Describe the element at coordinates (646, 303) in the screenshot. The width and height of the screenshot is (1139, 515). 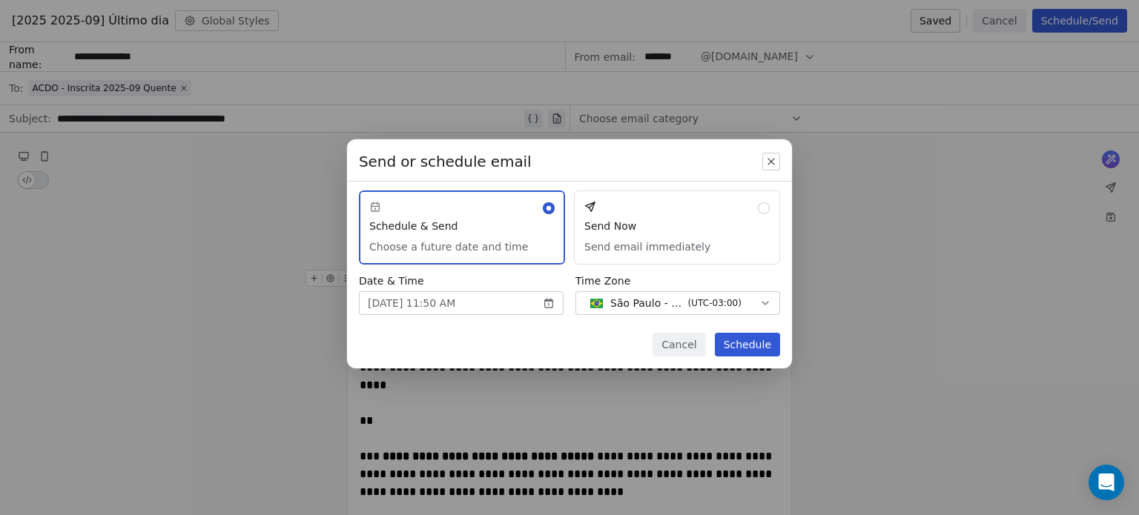
I see `span: São Paulo - BRT` at that location.